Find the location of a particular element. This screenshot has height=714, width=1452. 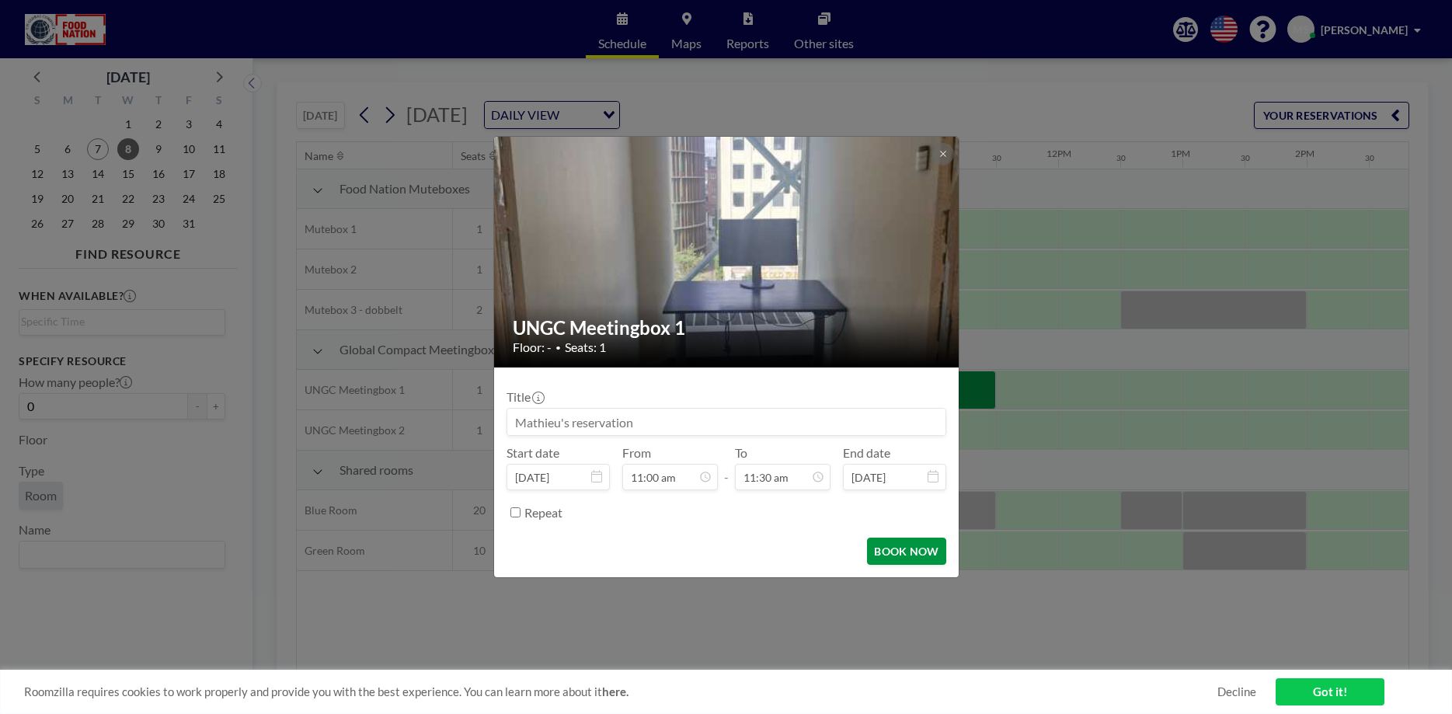

input: Mathieu's reservation is located at coordinates (726, 422).